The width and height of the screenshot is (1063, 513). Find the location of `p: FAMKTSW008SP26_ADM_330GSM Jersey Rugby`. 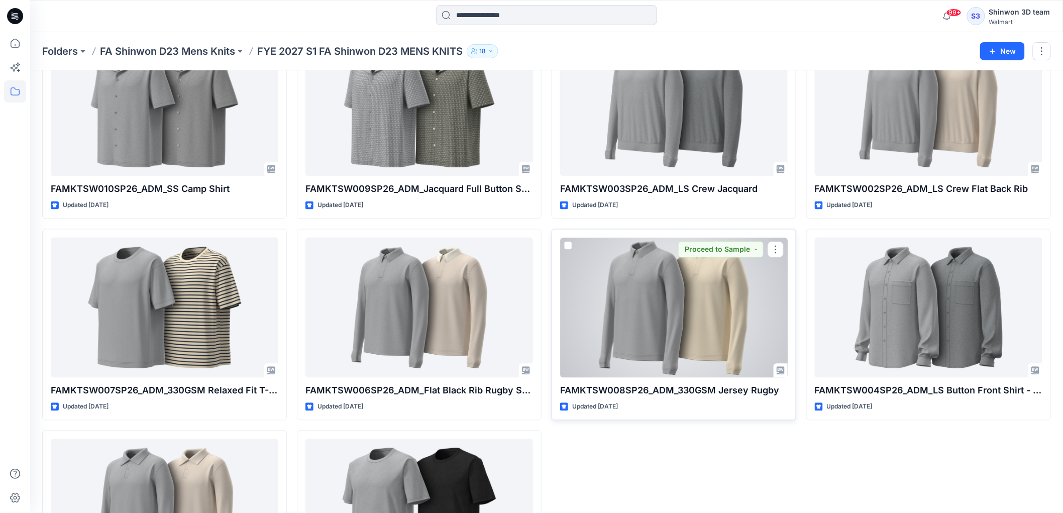

p: FAMKTSW008SP26_ADM_330GSM Jersey Rugby is located at coordinates (674, 391).